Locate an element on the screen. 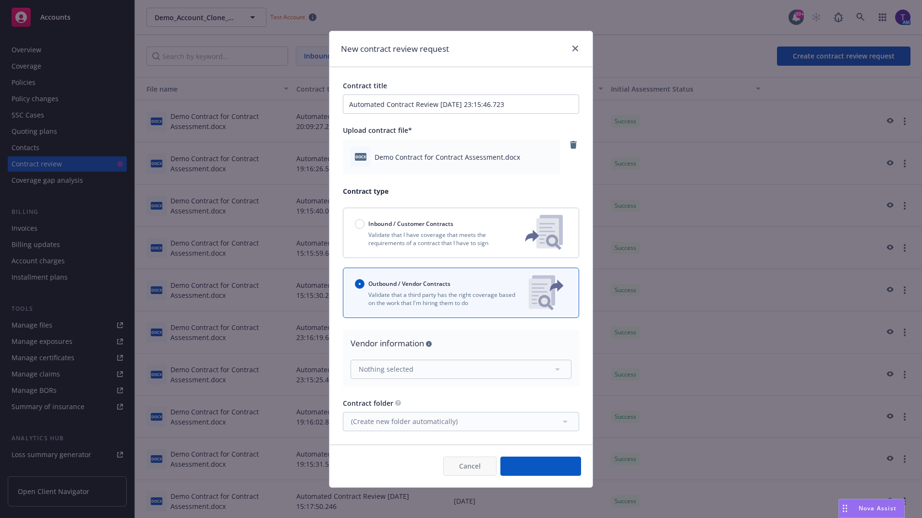  span: Contract title is located at coordinates (365, 85).